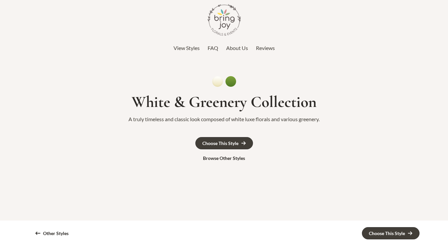 Image resolution: width=448 pixels, height=246 pixels. What do you see at coordinates (213, 48) in the screenshot?
I see `a: FAQ` at bounding box center [213, 48].